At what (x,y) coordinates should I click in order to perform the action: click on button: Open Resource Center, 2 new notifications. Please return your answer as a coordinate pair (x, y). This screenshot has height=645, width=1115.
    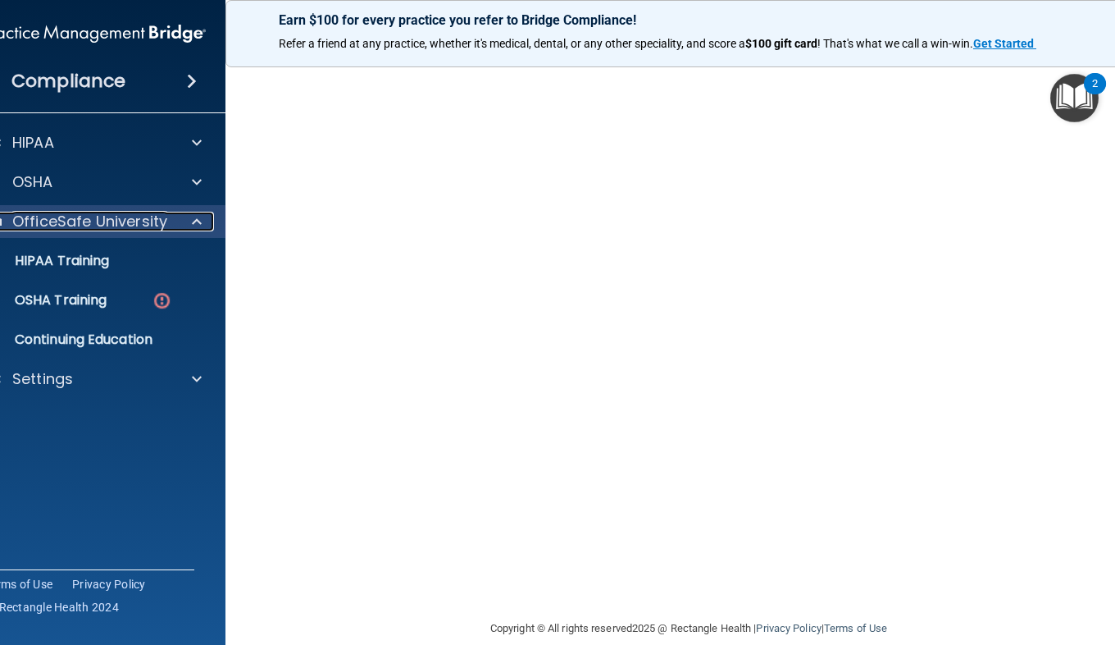
    Looking at the image, I should click on (1074, 98).